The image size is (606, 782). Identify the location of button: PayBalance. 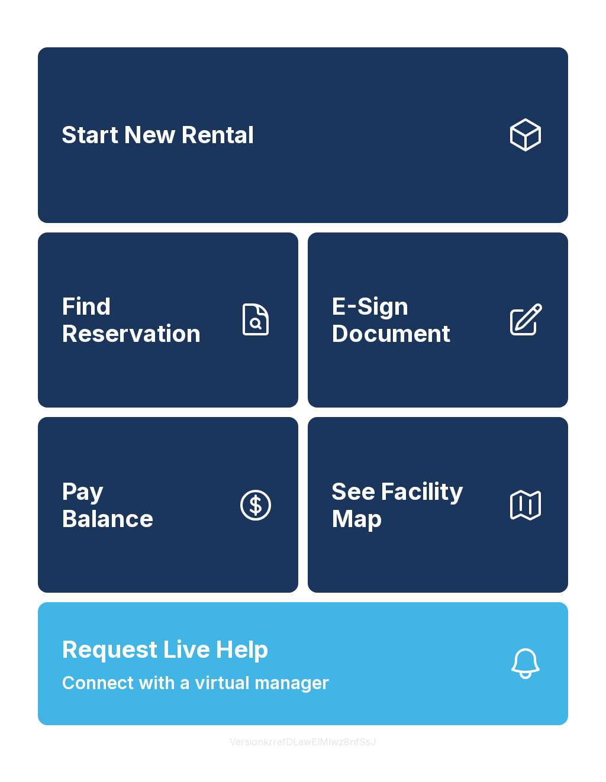
(168, 505).